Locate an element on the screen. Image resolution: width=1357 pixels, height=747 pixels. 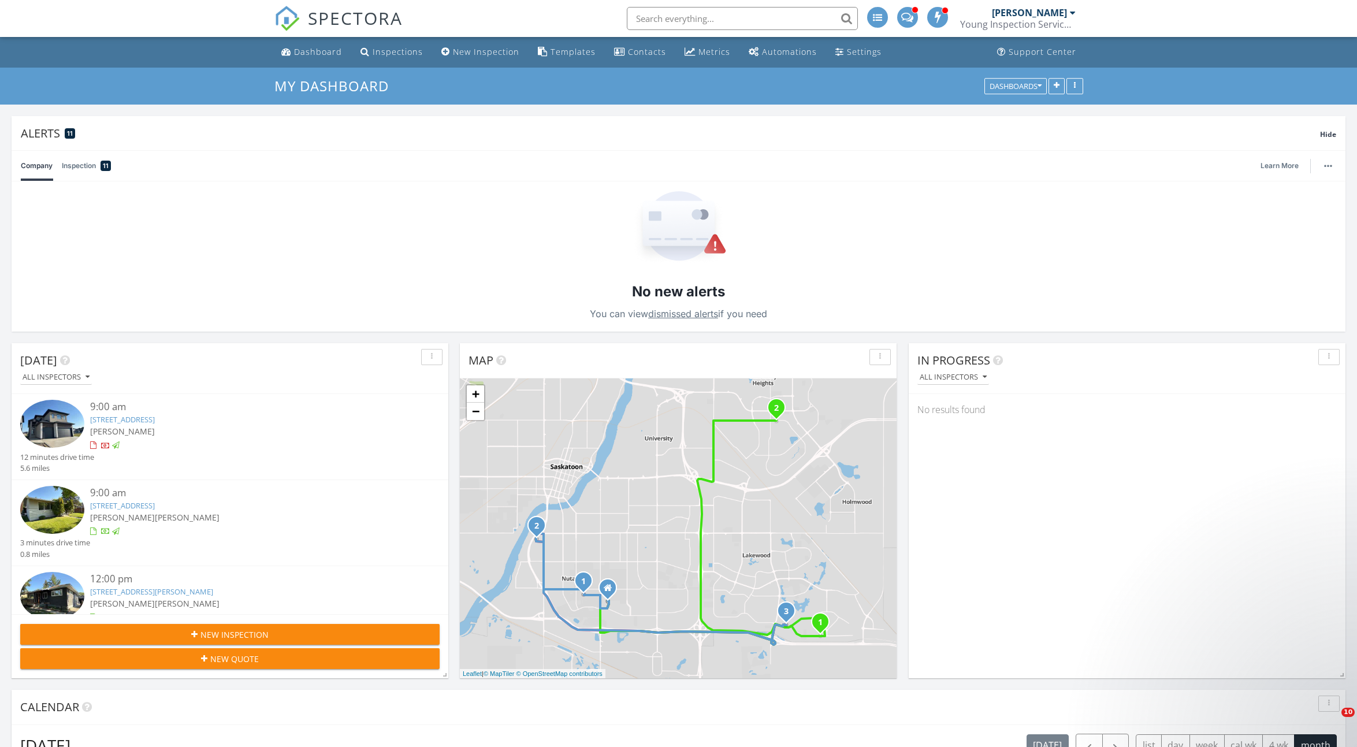
h2: No new alerts is located at coordinates (678, 292).